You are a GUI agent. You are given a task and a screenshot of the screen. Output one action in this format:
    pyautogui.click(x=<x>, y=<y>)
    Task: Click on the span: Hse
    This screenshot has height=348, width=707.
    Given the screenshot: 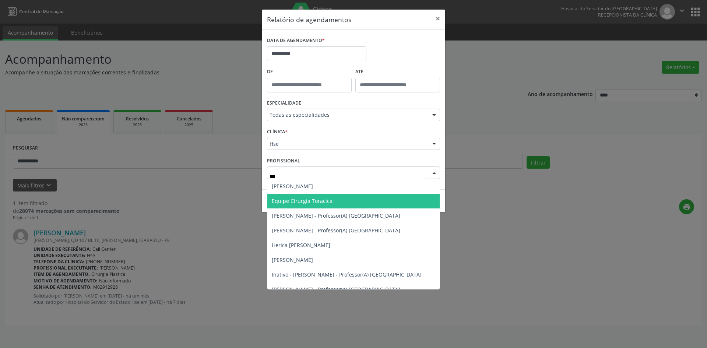 What is the action you would take?
    pyautogui.click(x=347, y=144)
    